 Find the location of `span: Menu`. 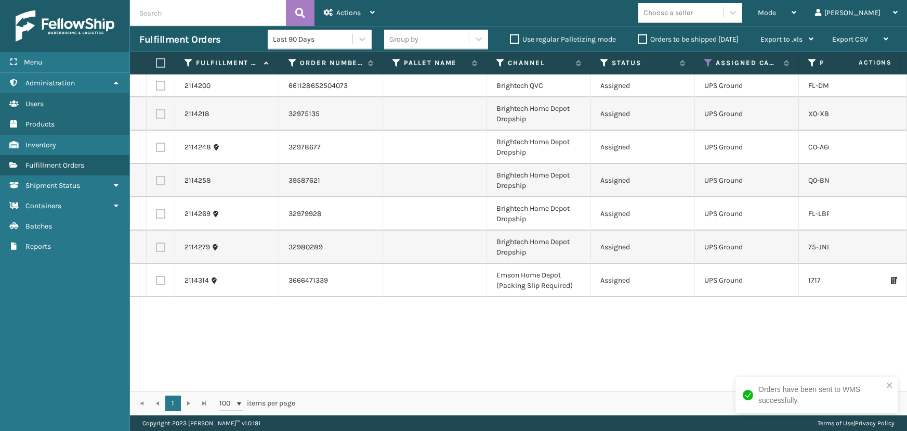

span: Menu is located at coordinates (33, 62).